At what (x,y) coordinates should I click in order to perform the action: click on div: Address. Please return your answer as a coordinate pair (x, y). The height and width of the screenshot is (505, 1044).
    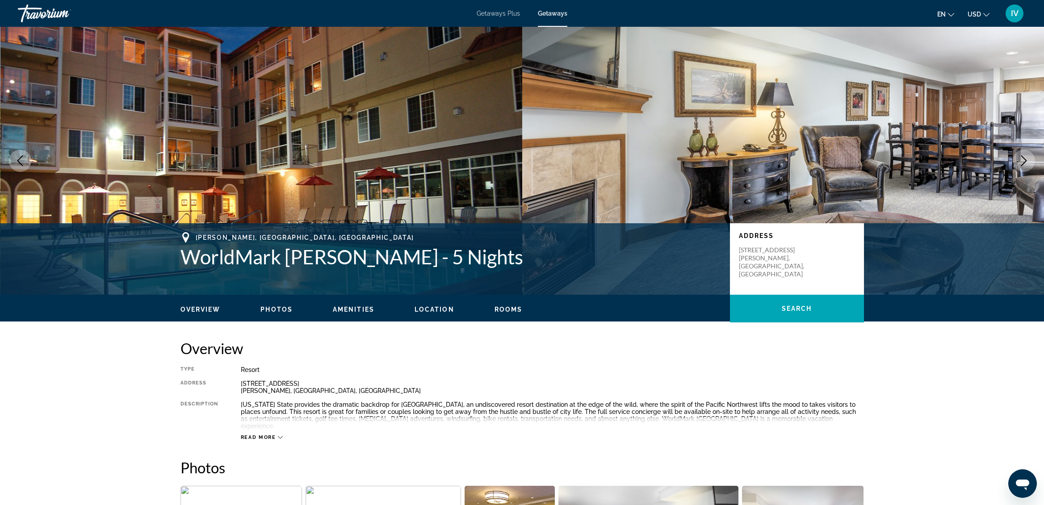
    Looking at the image, I should click on (199, 387).